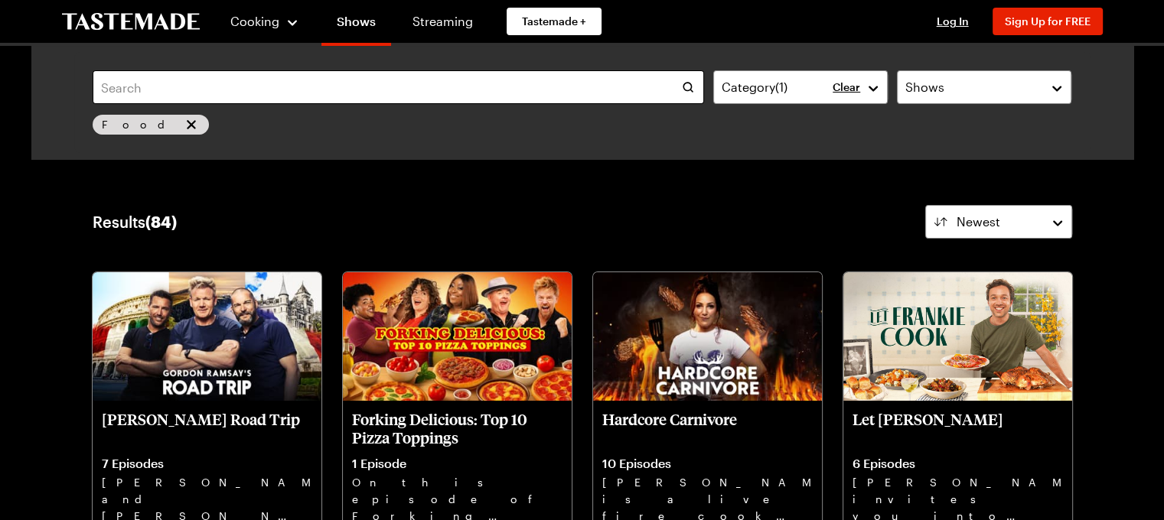  Describe the element at coordinates (846, 87) in the screenshot. I see `button: Clear Category filter` at that location.